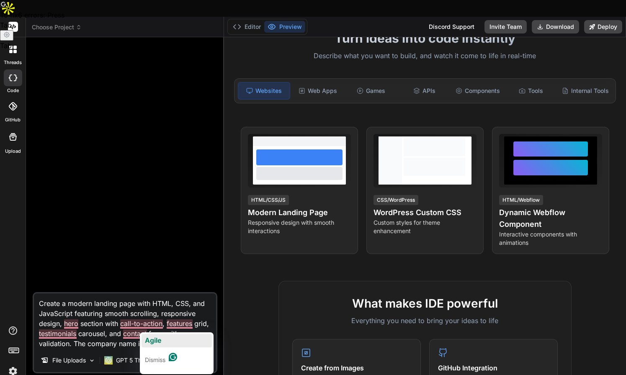 The height and width of the screenshot is (375, 626). What do you see at coordinates (550, 219) in the screenshot?
I see `h4: Dynamic Webflow Component` at bounding box center [550, 219].